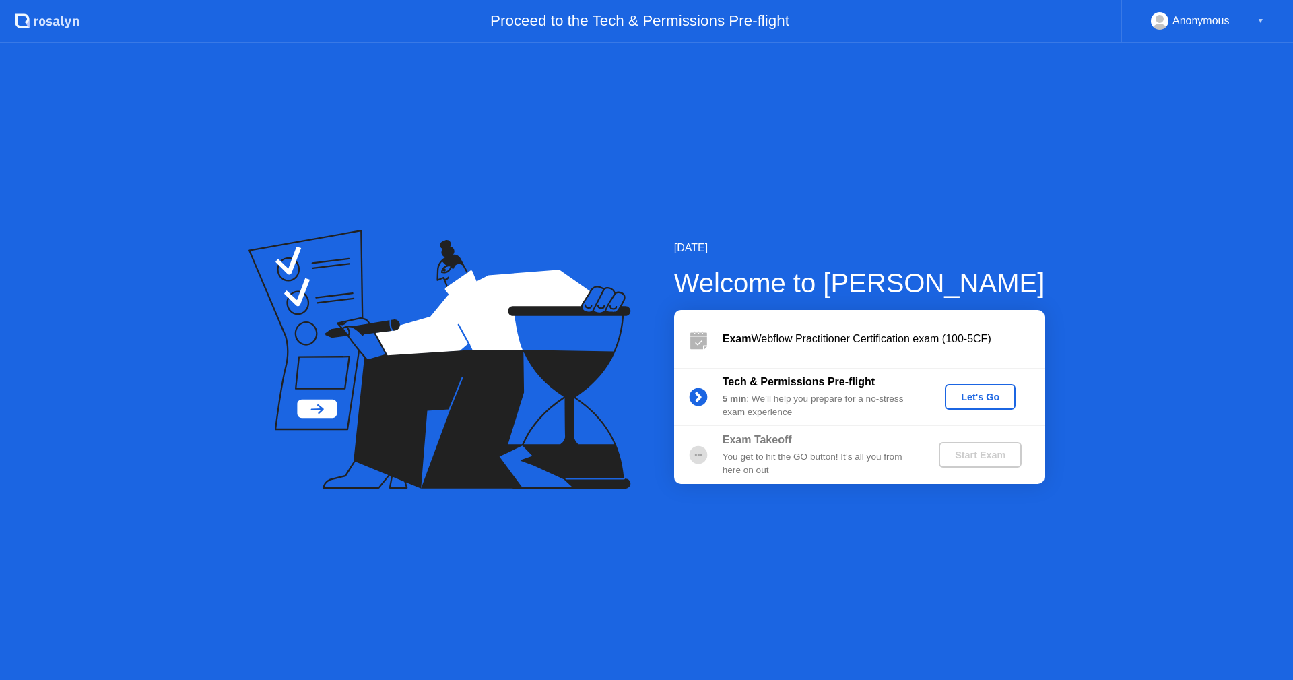 This screenshot has height=680, width=1293. I want to click on b: Exam, so click(737, 338).